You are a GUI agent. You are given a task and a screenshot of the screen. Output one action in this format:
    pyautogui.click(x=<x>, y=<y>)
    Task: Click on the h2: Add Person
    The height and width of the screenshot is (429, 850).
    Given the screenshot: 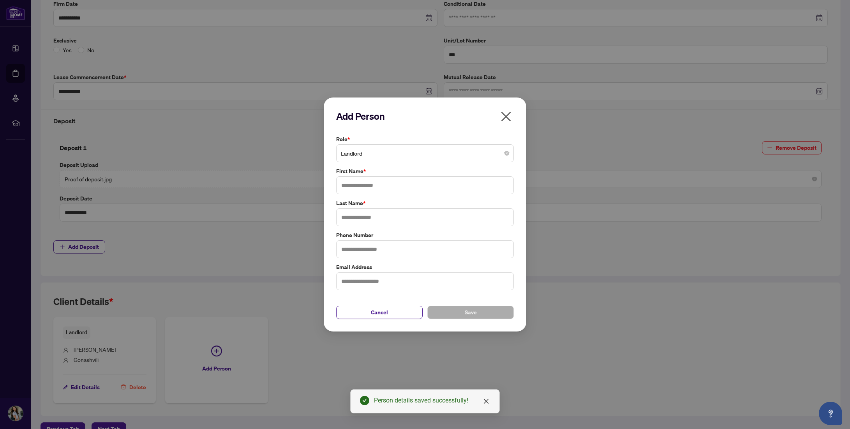 What is the action you would take?
    pyautogui.click(x=425, y=116)
    